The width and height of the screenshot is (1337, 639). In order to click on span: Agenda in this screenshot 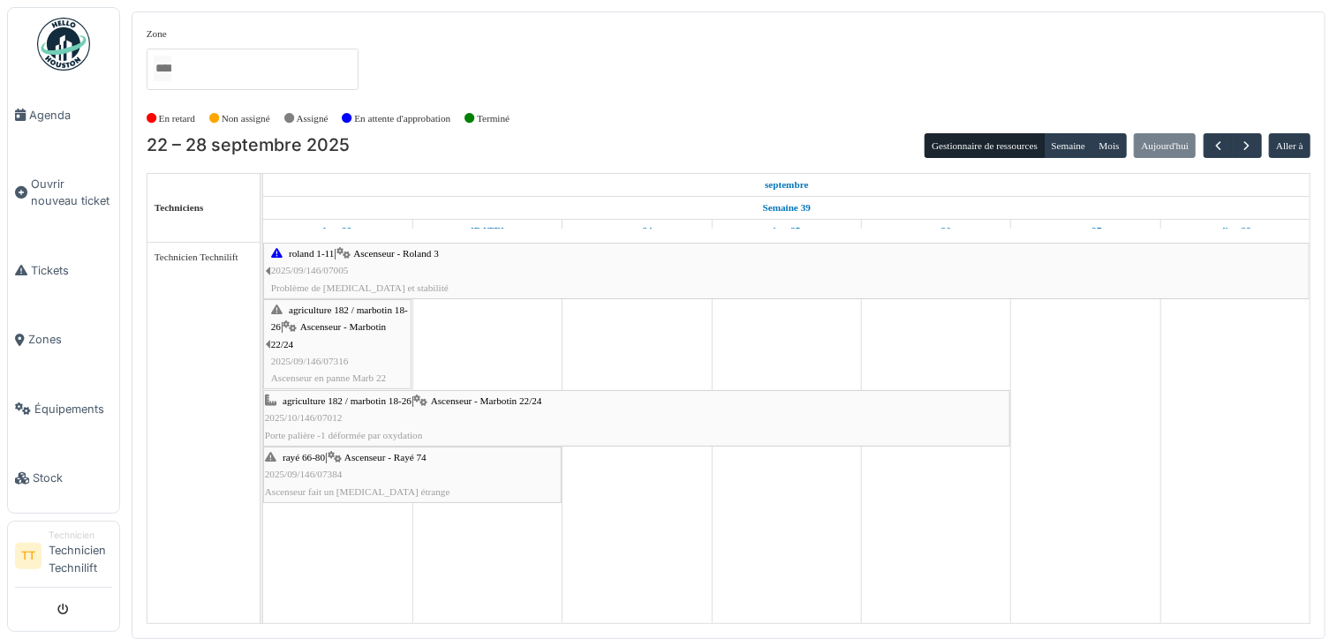, I will do `click(71, 115)`.